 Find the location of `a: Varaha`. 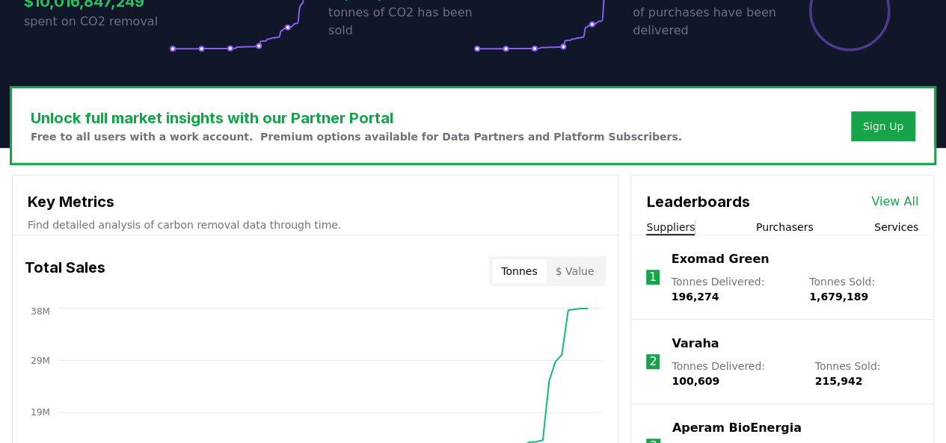

a: Varaha is located at coordinates (695, 344).